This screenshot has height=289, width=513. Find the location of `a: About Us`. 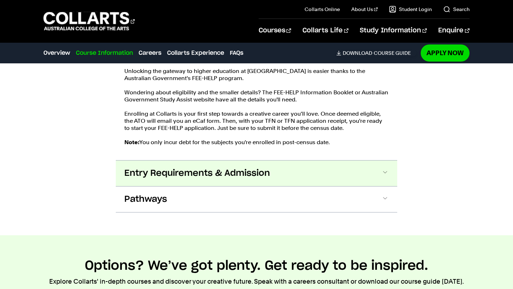

a: About Us is located at coordinates (365, 9).